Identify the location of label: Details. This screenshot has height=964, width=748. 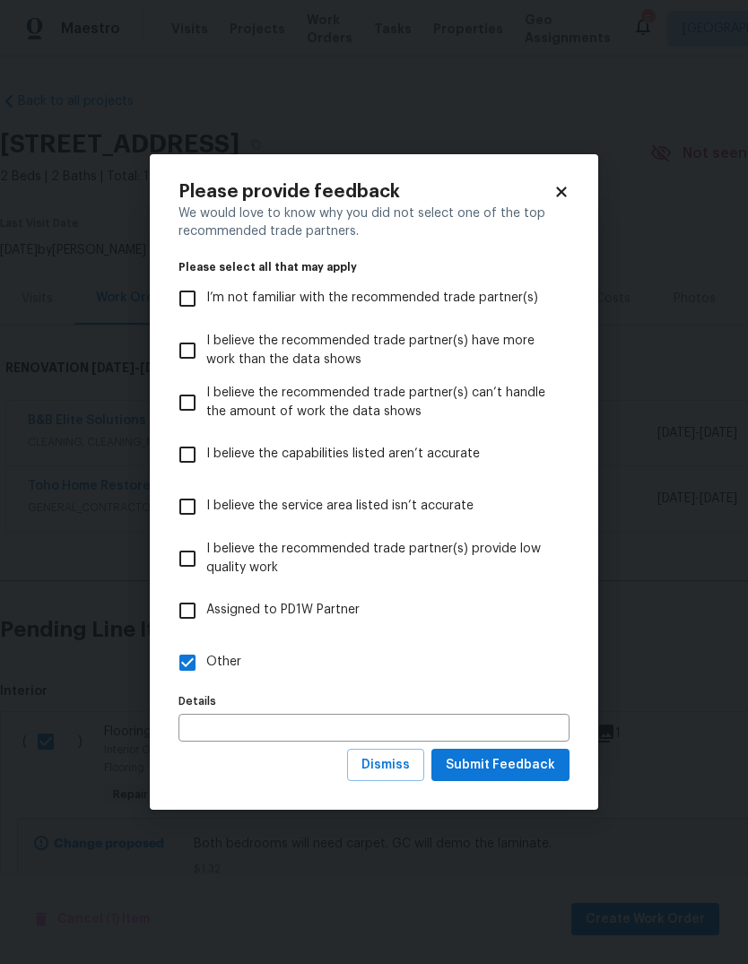
(374, 701).